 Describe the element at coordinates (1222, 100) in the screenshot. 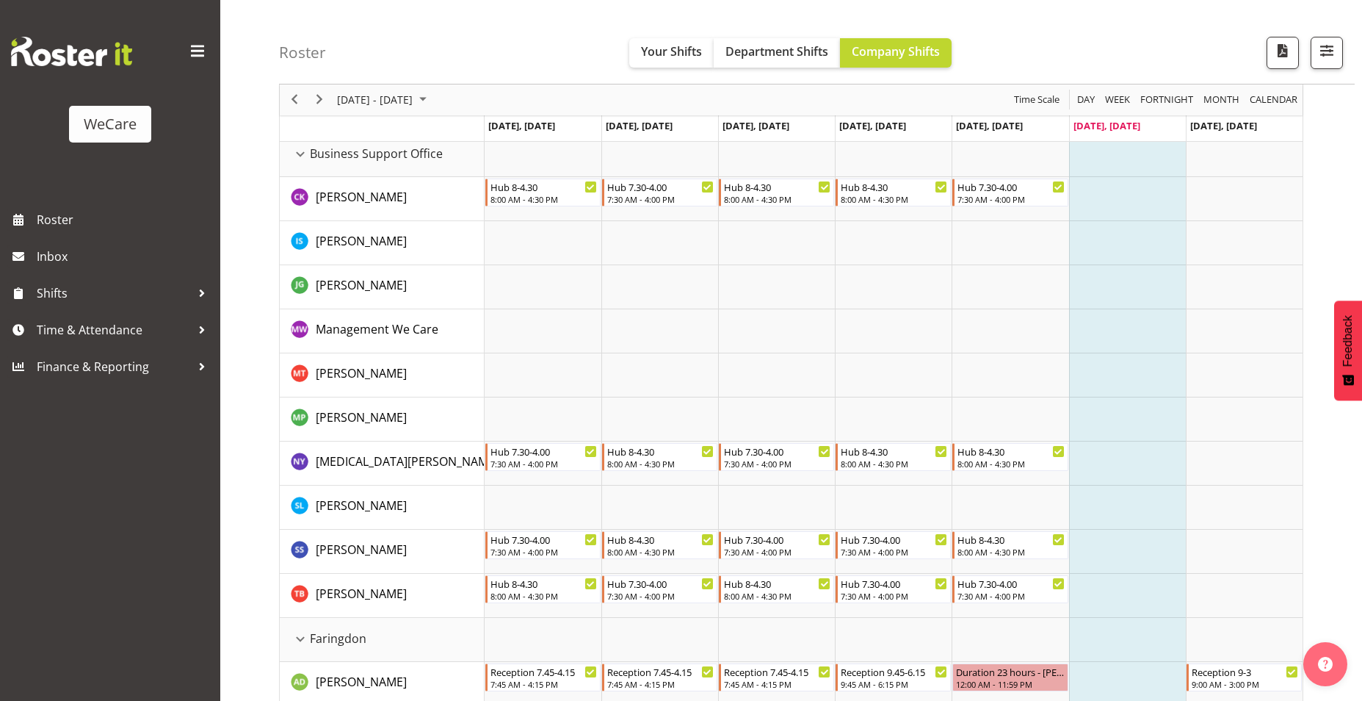

I see `button: Timeline Month` at that location.